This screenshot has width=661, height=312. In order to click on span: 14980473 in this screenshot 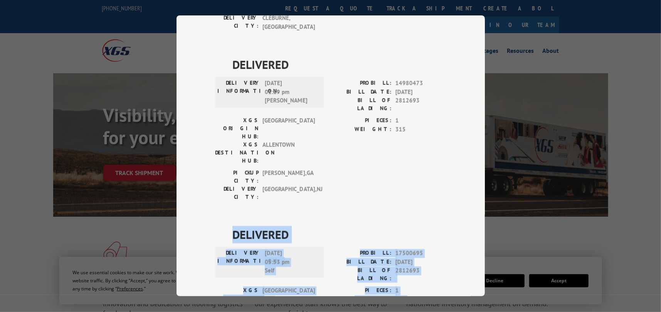, I will do `click(421, 84)`.